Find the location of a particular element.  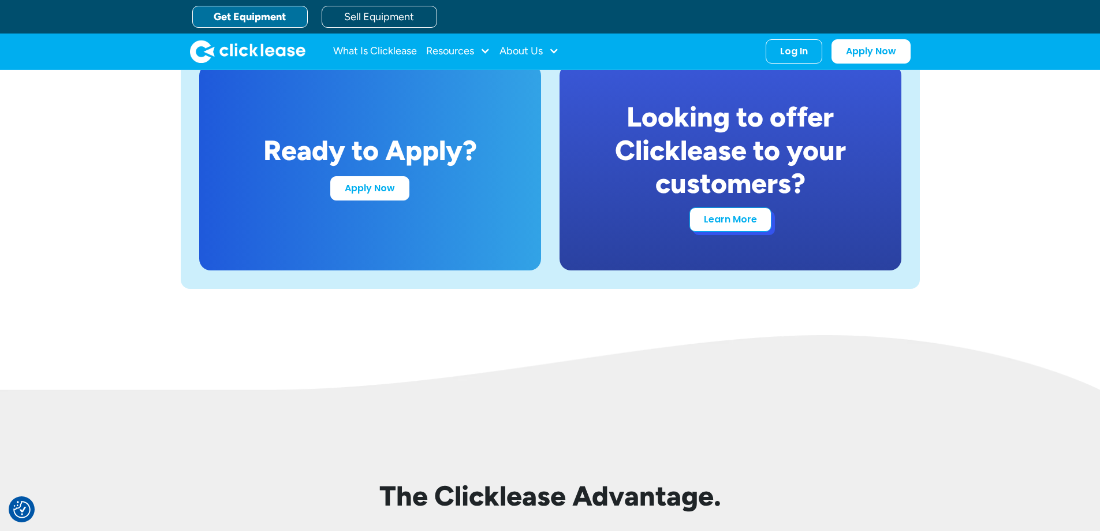

a: What Is Clicklease is located at coordinates (375, 51).